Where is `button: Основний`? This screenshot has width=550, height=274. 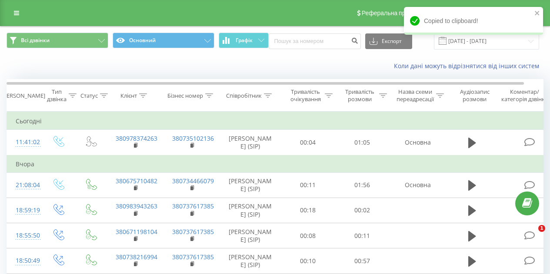 button: Основний is located at coordinates (163, 40).